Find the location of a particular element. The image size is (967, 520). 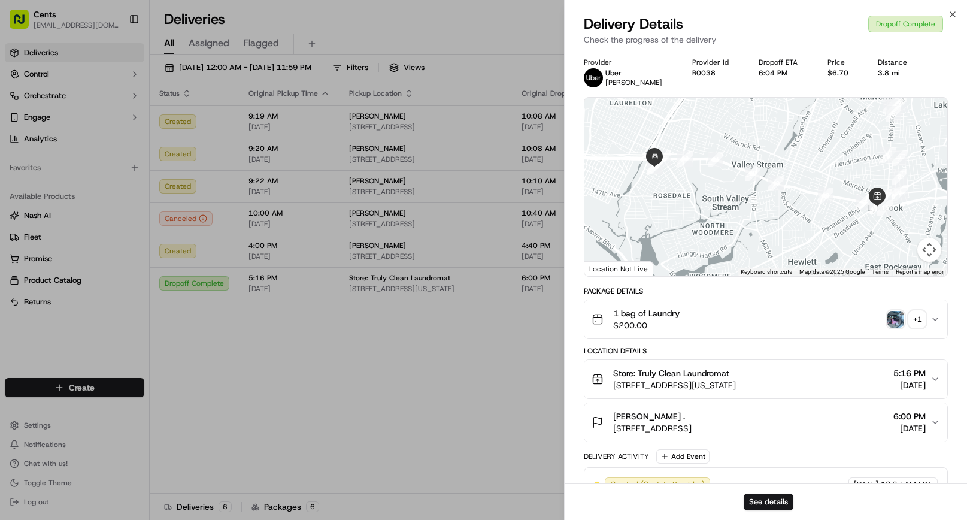

div: 9 is located at coordinates (900, 193).